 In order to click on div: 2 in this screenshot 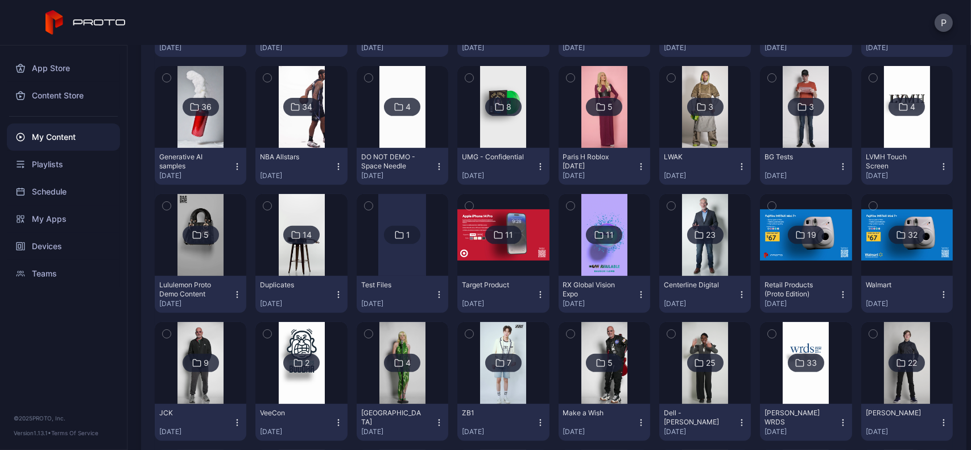, I will do `click(307, 363)`.